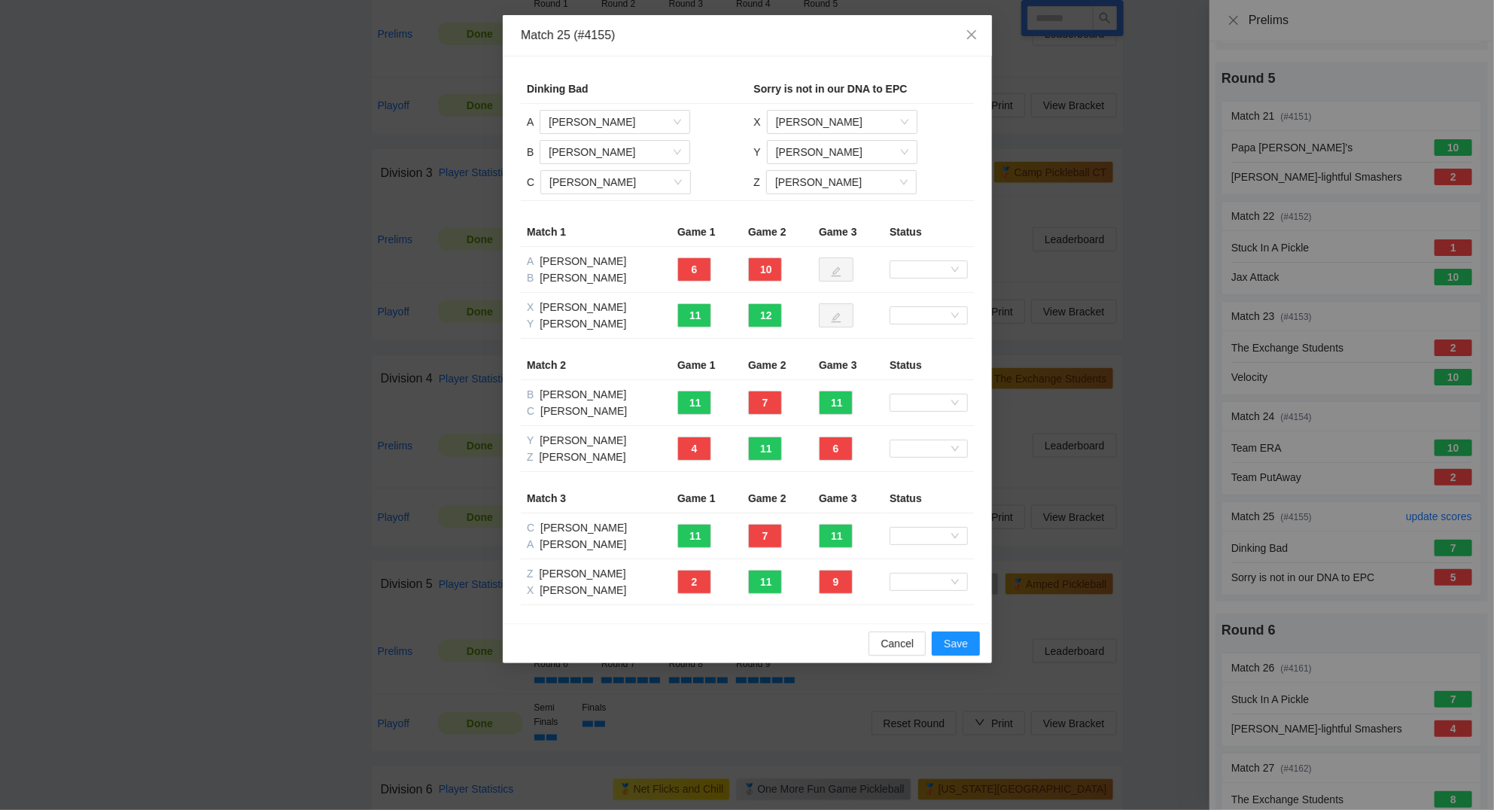  What do you see at coordinates (530, 122) in the screenshot?
I see `div: A` at bounding box center [530, 122].